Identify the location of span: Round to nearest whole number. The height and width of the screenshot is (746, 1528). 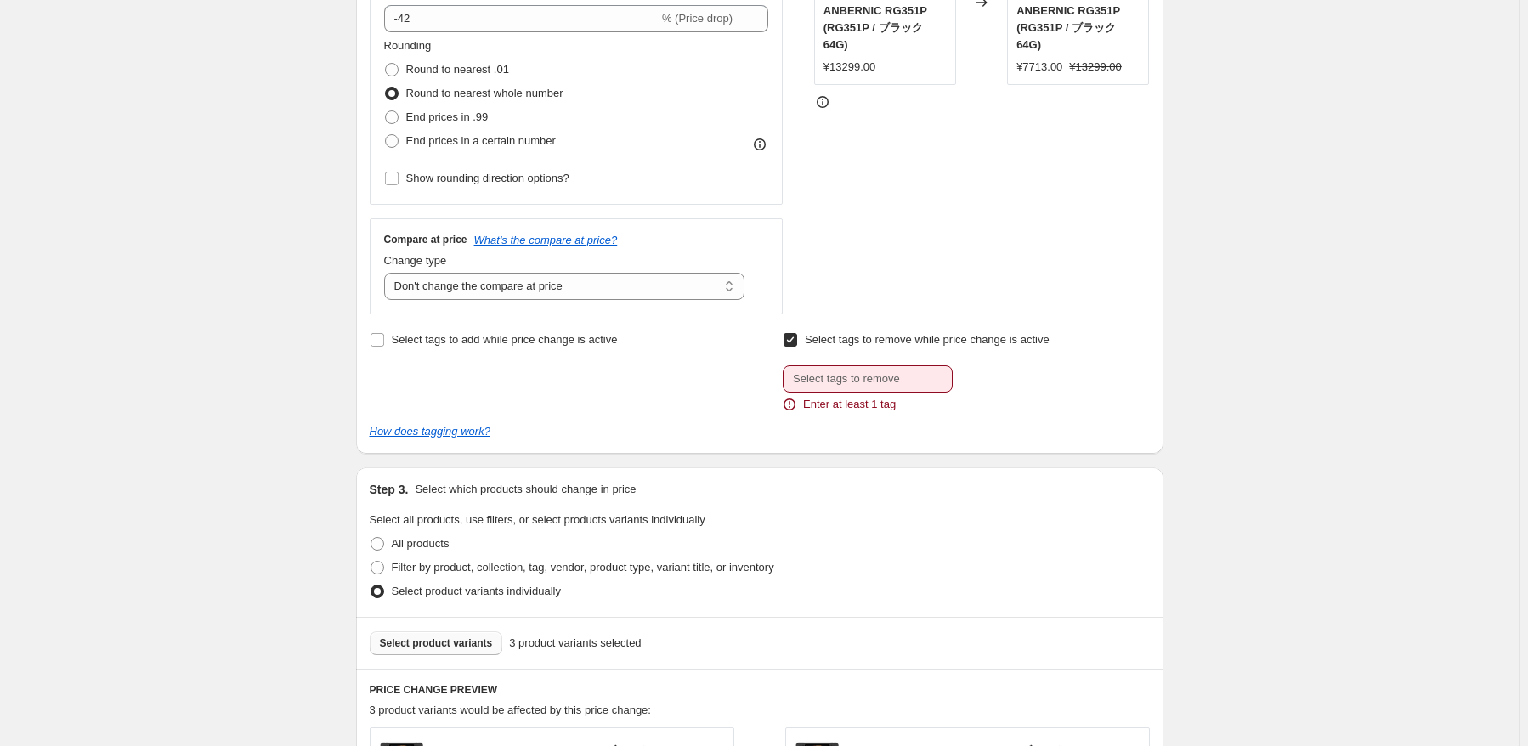
(484, 93).